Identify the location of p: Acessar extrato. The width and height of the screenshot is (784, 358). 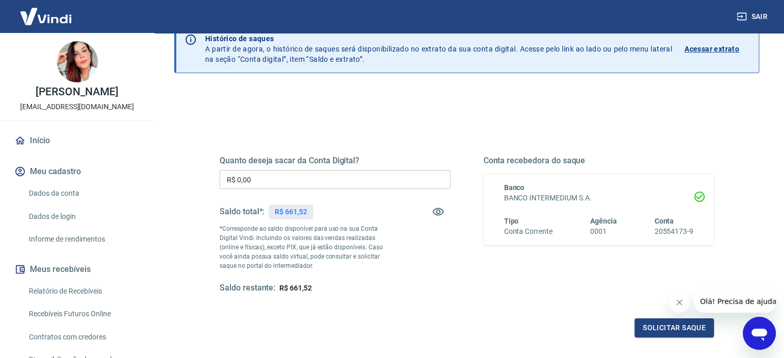
(712, 49).